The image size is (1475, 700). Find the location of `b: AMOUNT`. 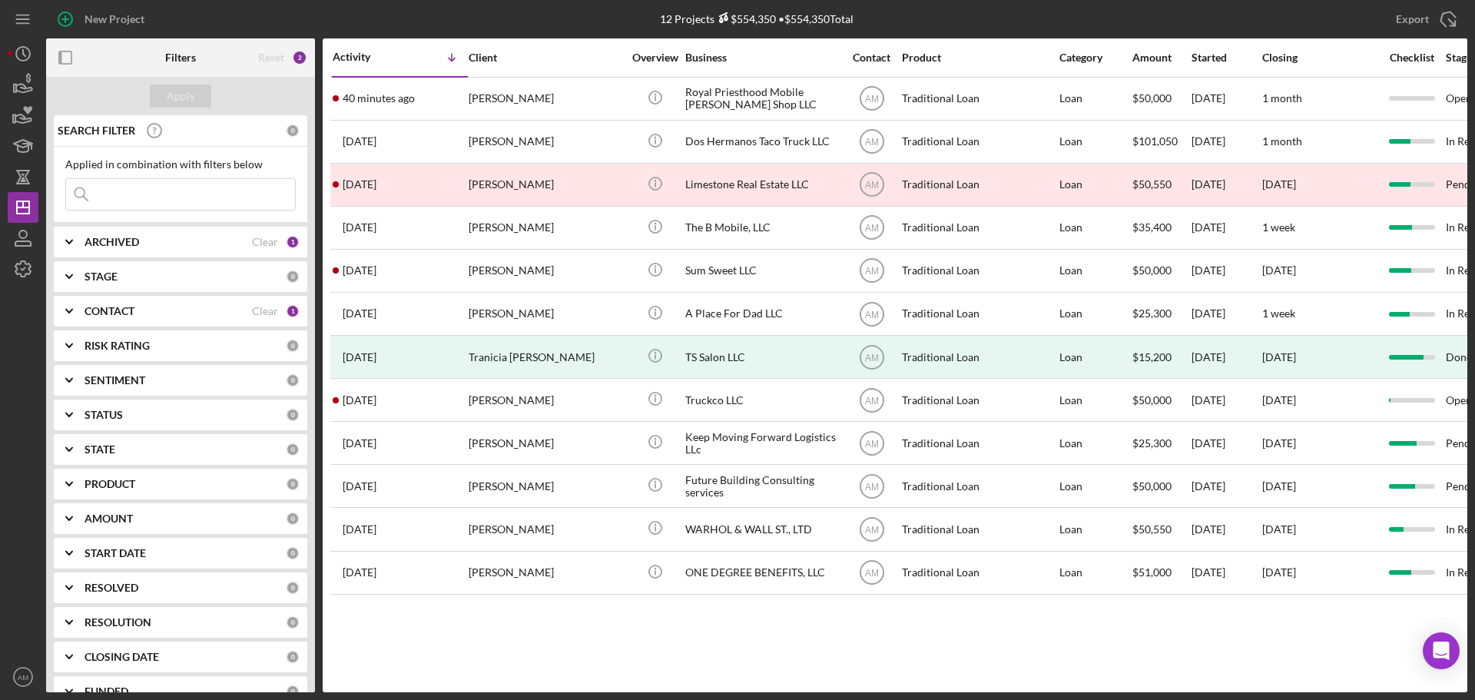

b: AMOUNT is located at coordinates (108, 519).